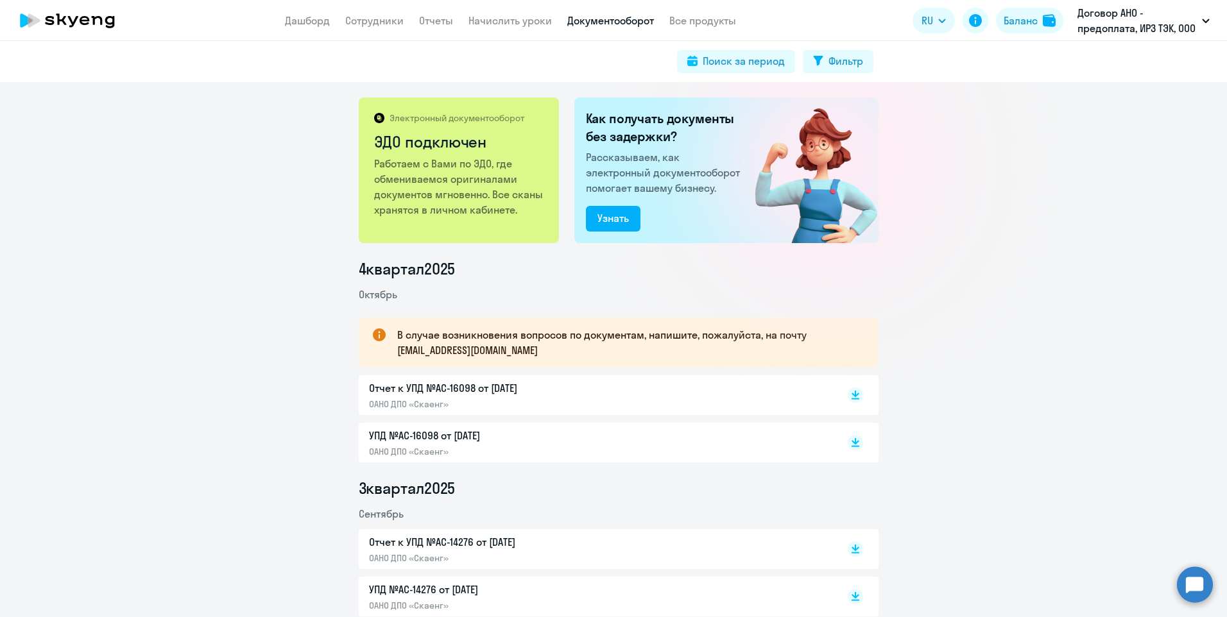  What do you see at coordinates (619, 269) in the screenshot?
I see `li: 4 квартал 2025` at bounding box center [619, 269].